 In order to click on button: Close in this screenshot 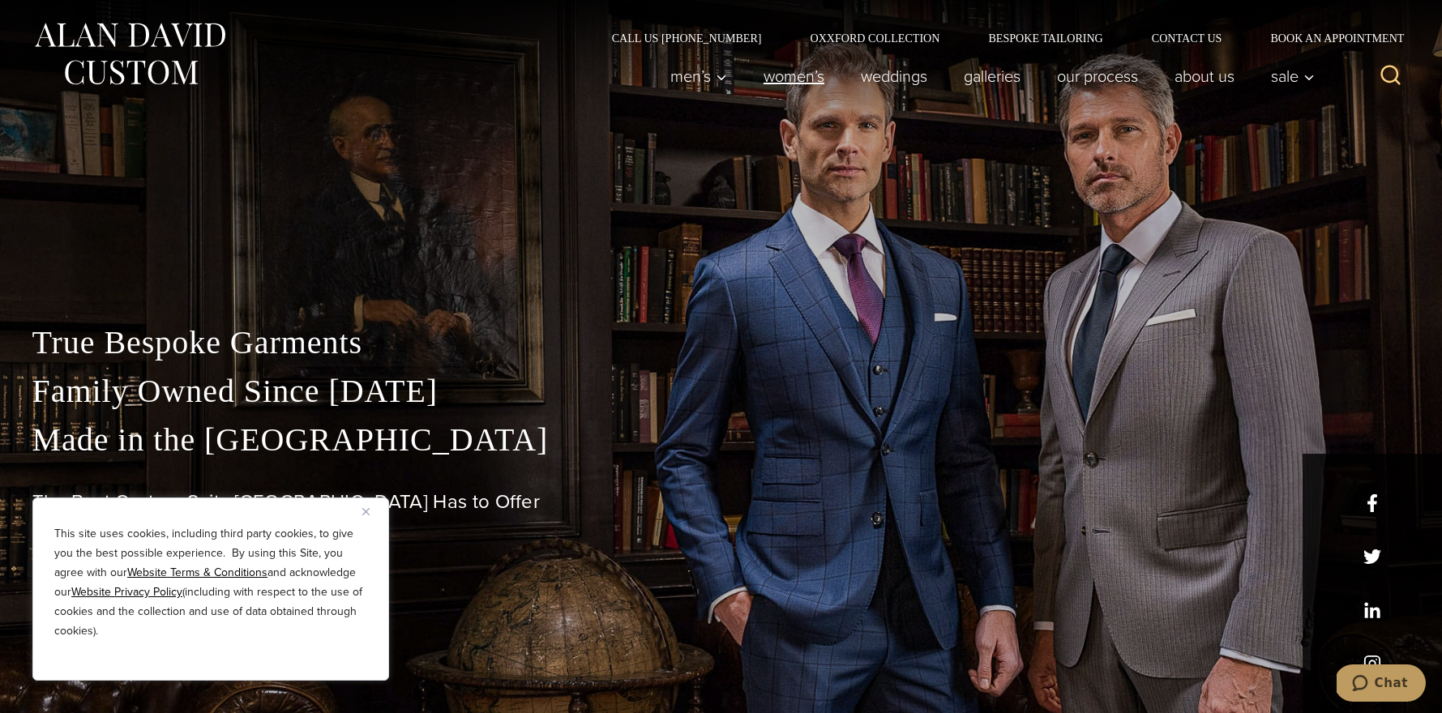, I will do `click(372, 512)`.